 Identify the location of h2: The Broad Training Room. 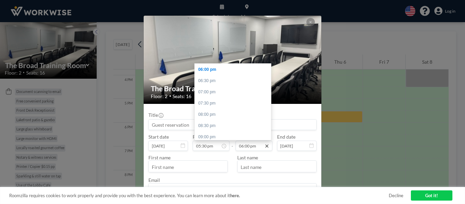
(233, 89).